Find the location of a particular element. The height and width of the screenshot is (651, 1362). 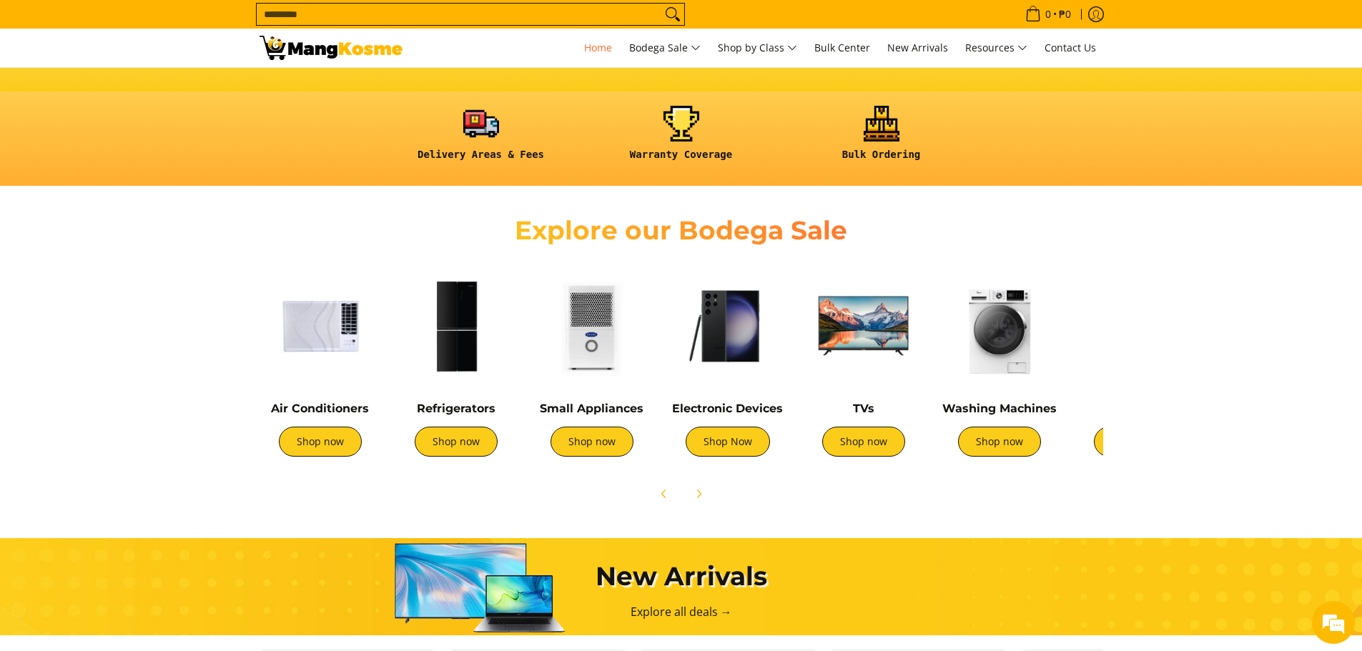

span: Contact Us is located at coordinates (1070, 47).